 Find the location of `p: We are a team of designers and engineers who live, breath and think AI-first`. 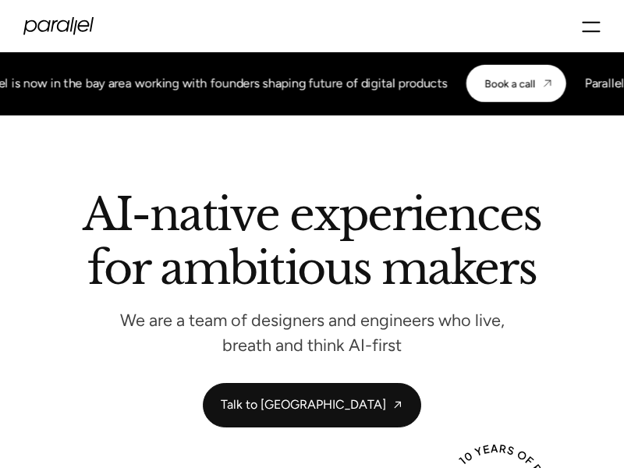

p: We are a team of designers and engineers who live, breath and think AI-first is located at coordinates (312, 332).